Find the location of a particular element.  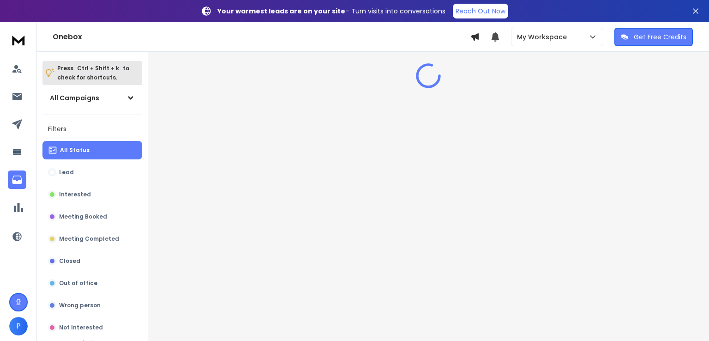

p: Out of office is located at coordinates (78, 283).